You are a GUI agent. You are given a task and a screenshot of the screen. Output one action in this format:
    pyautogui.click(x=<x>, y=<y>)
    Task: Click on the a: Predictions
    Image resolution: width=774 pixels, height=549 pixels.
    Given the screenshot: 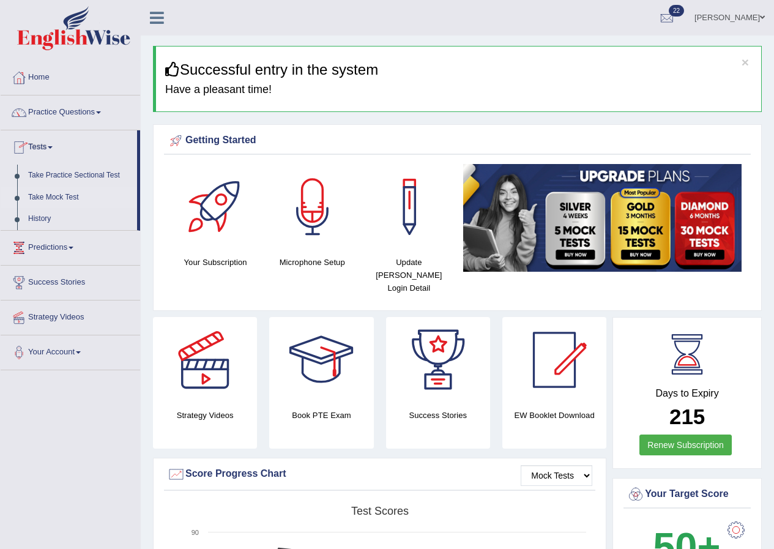 What is the action you would take?
    pyautogui.click(x=70, y=246)
    